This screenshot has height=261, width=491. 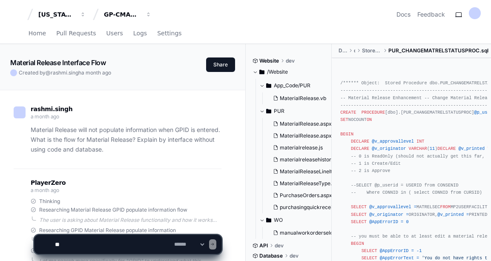 I want to click on span: PUR_CHANGEMATRELSTATUSPROC.sql, so click(x=438, y=51).